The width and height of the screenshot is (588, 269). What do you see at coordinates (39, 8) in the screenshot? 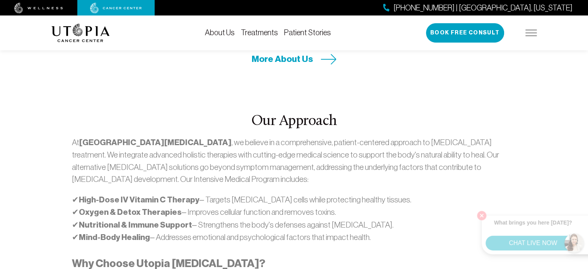
I see `img: wellness` at bounding box center [39, 8].